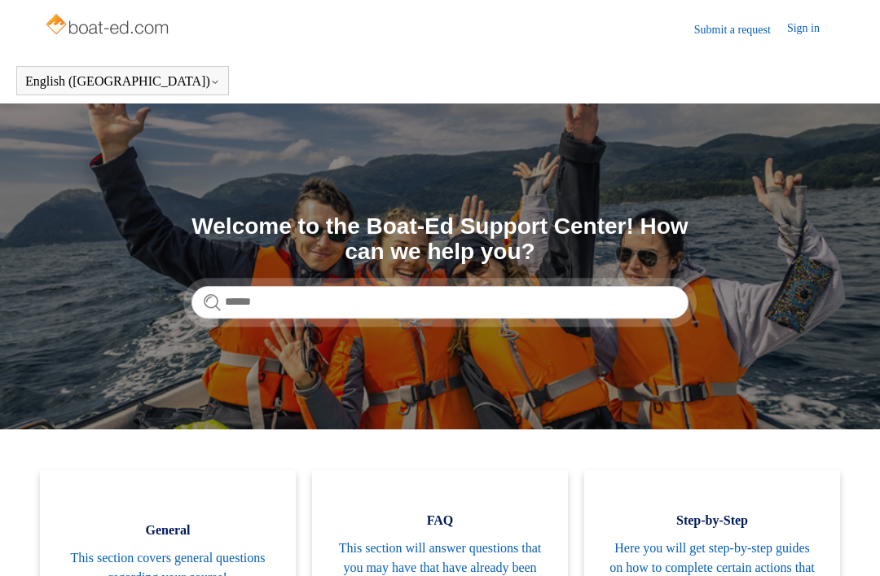  Describe the element at coordinates (812, 29) in the screenshot. I see `a: Sign in` at that location.